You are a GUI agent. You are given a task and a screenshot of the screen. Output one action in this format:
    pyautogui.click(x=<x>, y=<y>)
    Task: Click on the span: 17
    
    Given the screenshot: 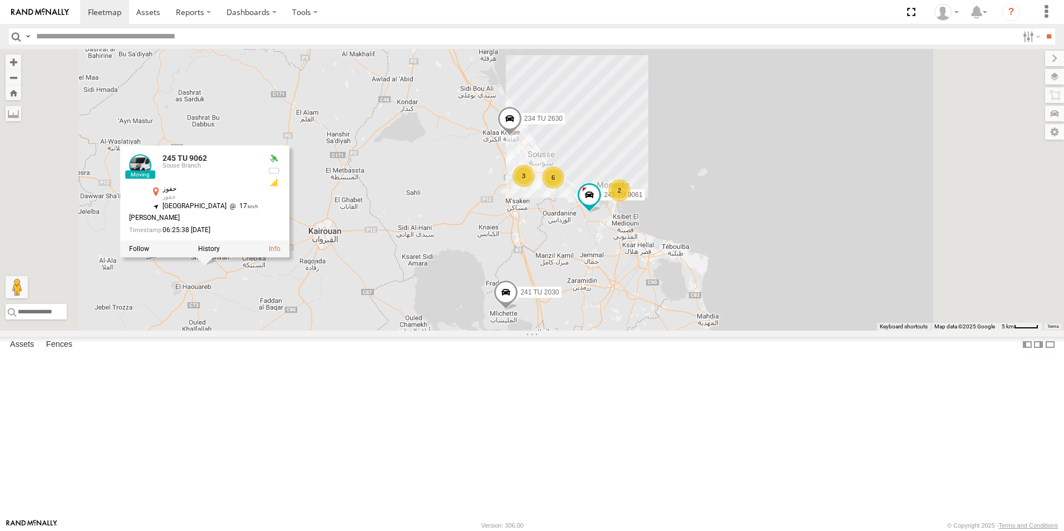 What is the action you would take?
    pyautogui.click(x=242, y=206)
    